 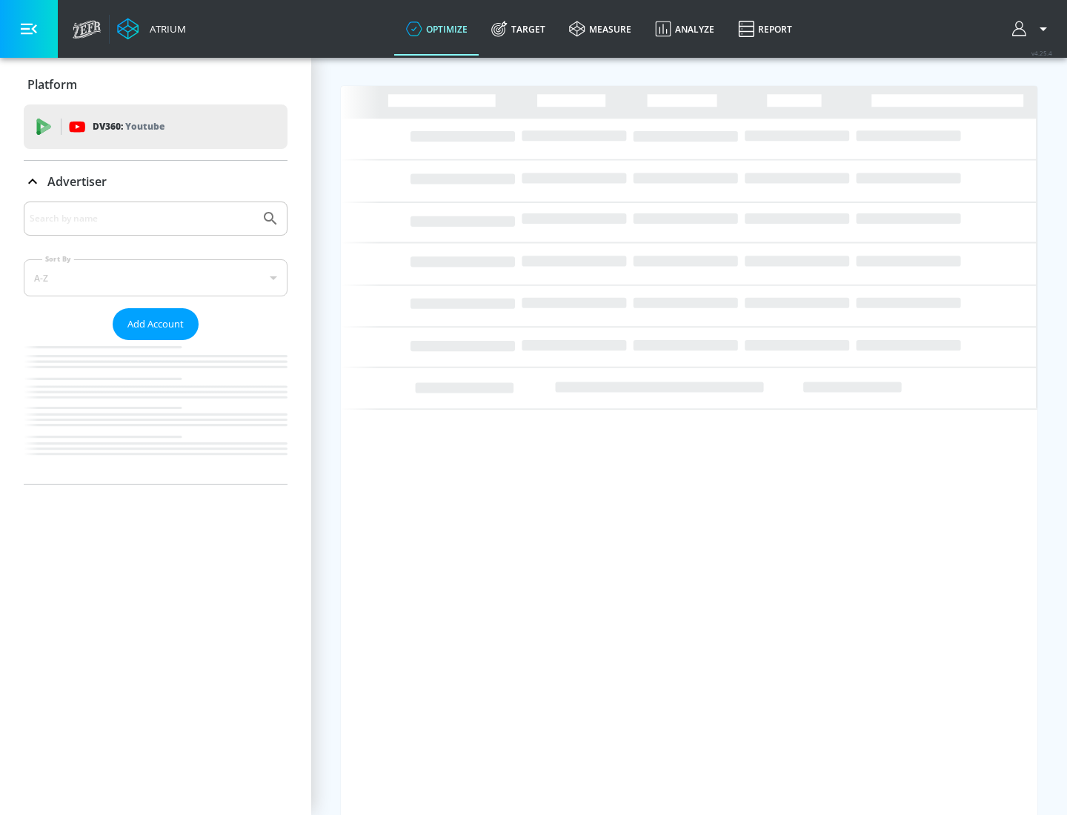 What do you see at coordinates (156, 127) in the screenshot?
I see `div: DV360: Youtube` at bounding box center [156, 127].